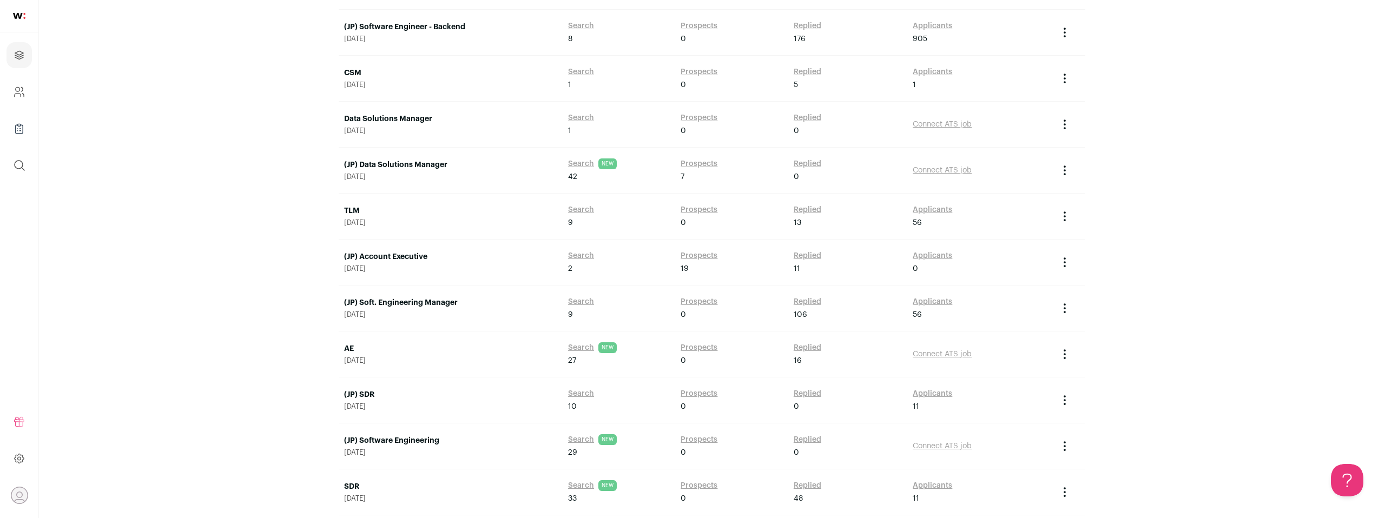  I want to click on img: wellfound-shorthand-0d5821cbd27db2630d0214b213865d53afaa358527fdda9d0ea32b1df1b89c2c.svg, so click(19, 16).